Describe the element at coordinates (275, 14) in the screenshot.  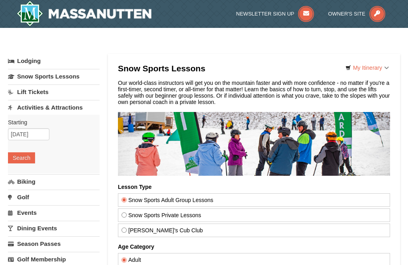
I see `a: Newsletter Sign Up` at that location.